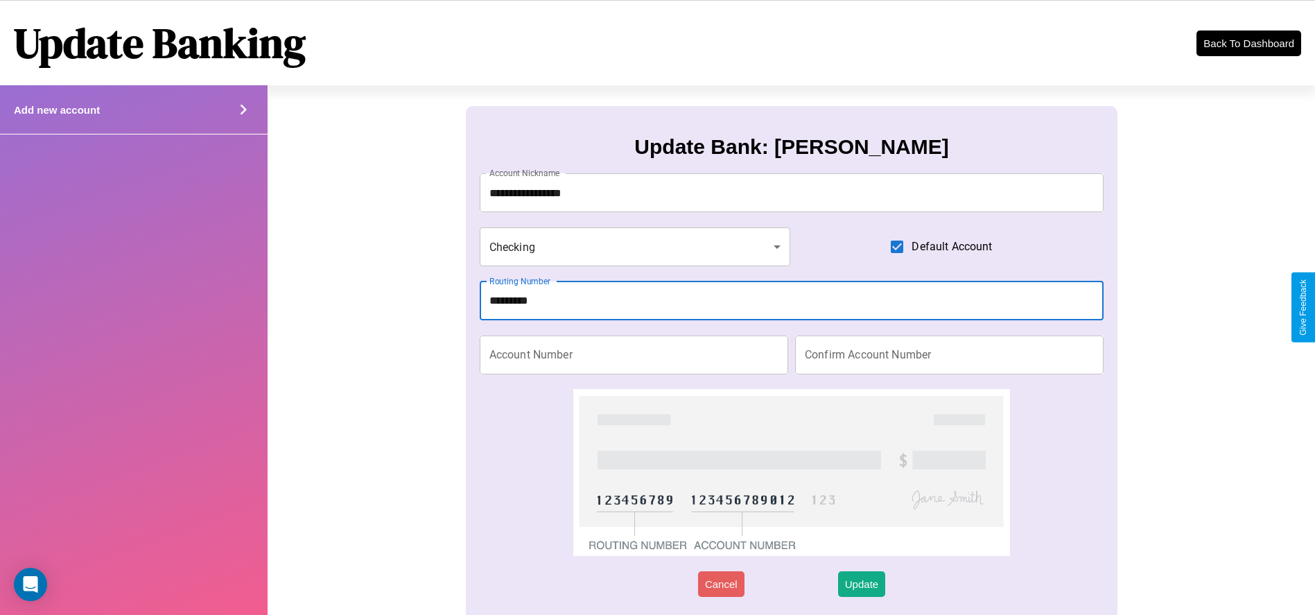 This screenshot has width=1315, height=615. Describe the element at coordinates (1303, 307) in the screenshot. I see `div: Give Feedback` at that location.